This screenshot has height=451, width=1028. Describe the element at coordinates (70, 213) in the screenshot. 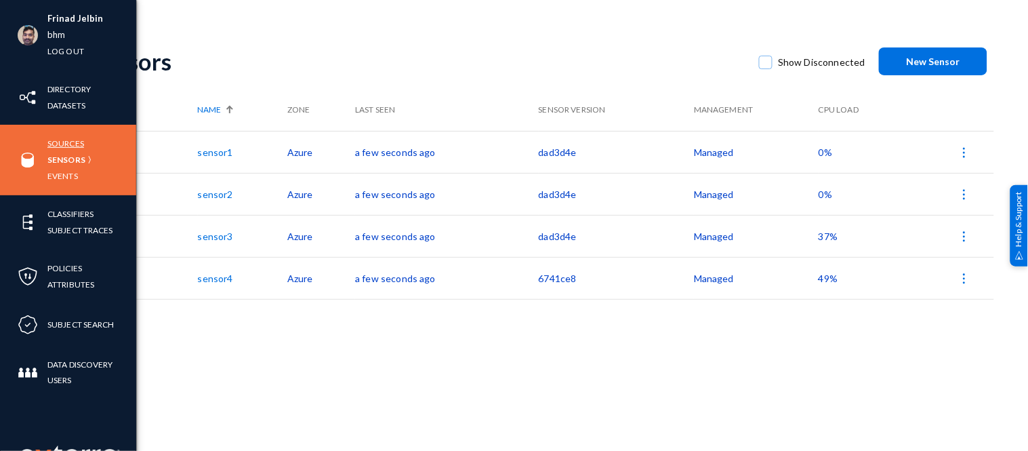

I see `a: Classifiers` at that location.